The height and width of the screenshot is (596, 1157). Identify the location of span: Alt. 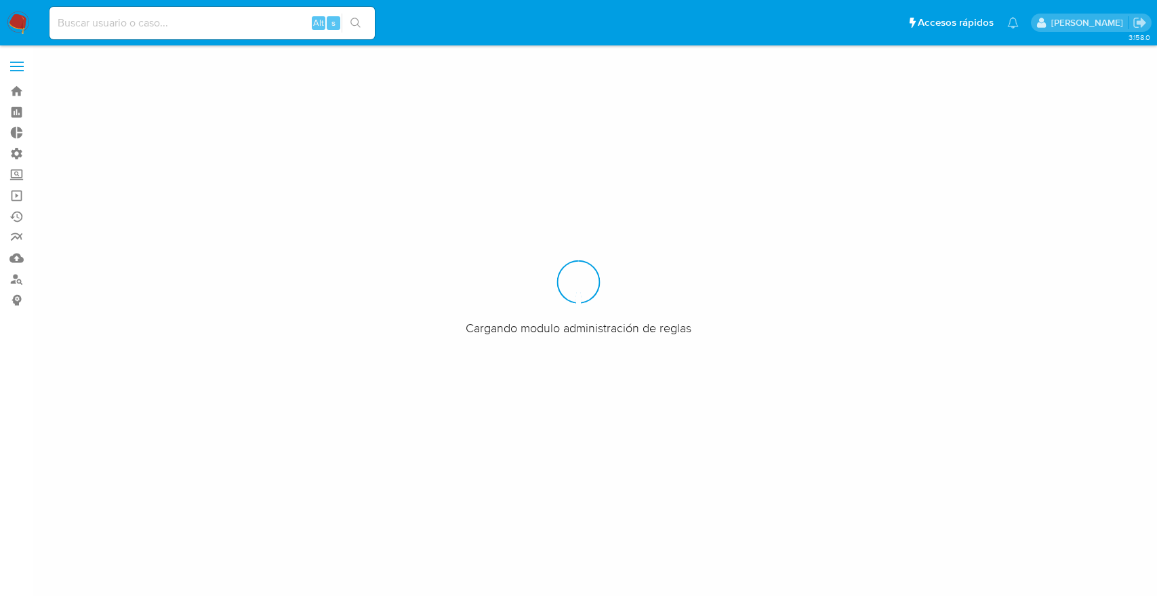
(318, 22).